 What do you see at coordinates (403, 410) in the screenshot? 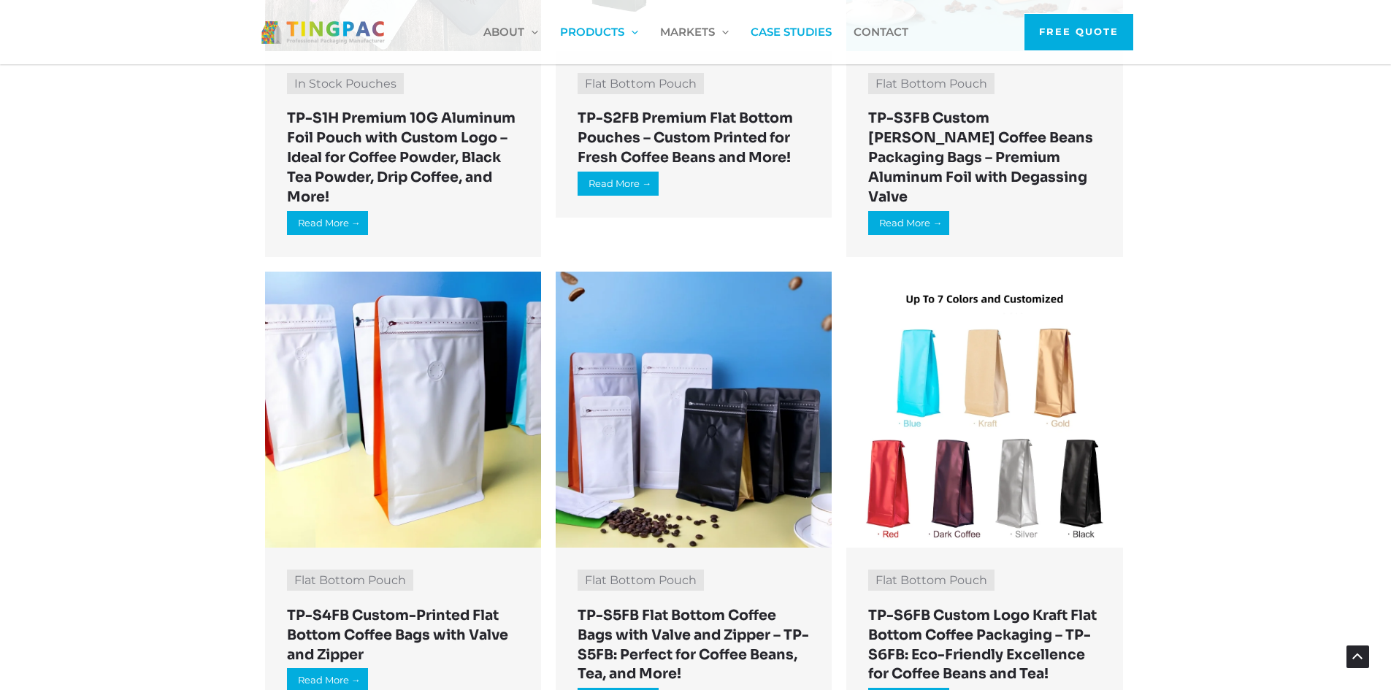
I see `img: In Stock 4` at bounding box center [403, 410].